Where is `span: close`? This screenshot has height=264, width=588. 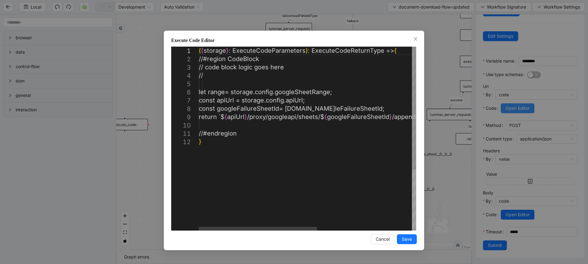
span: close is located at coordinates (416, 39).